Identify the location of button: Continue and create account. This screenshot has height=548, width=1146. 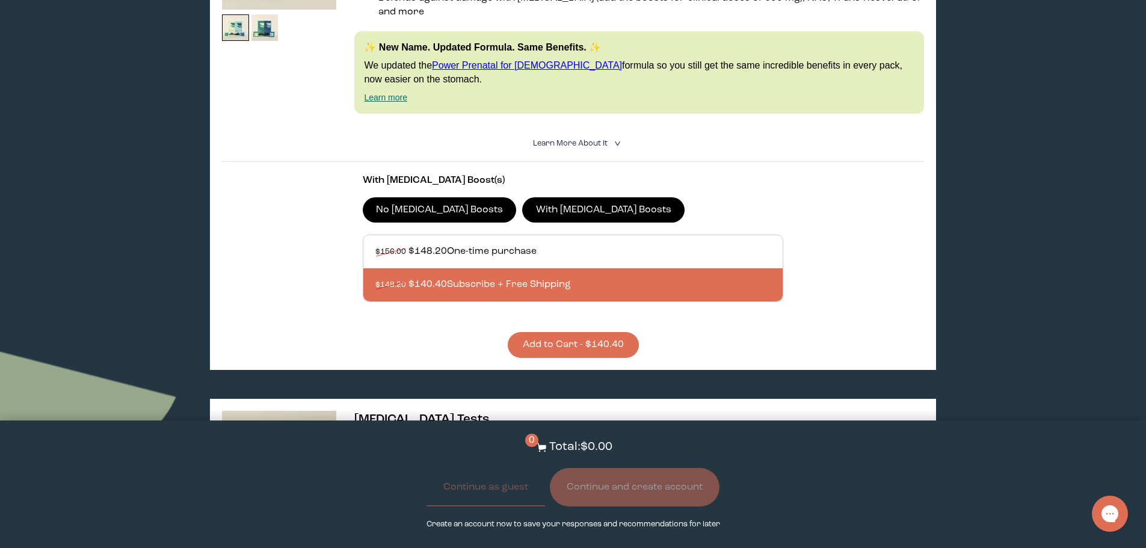
(634, 487).